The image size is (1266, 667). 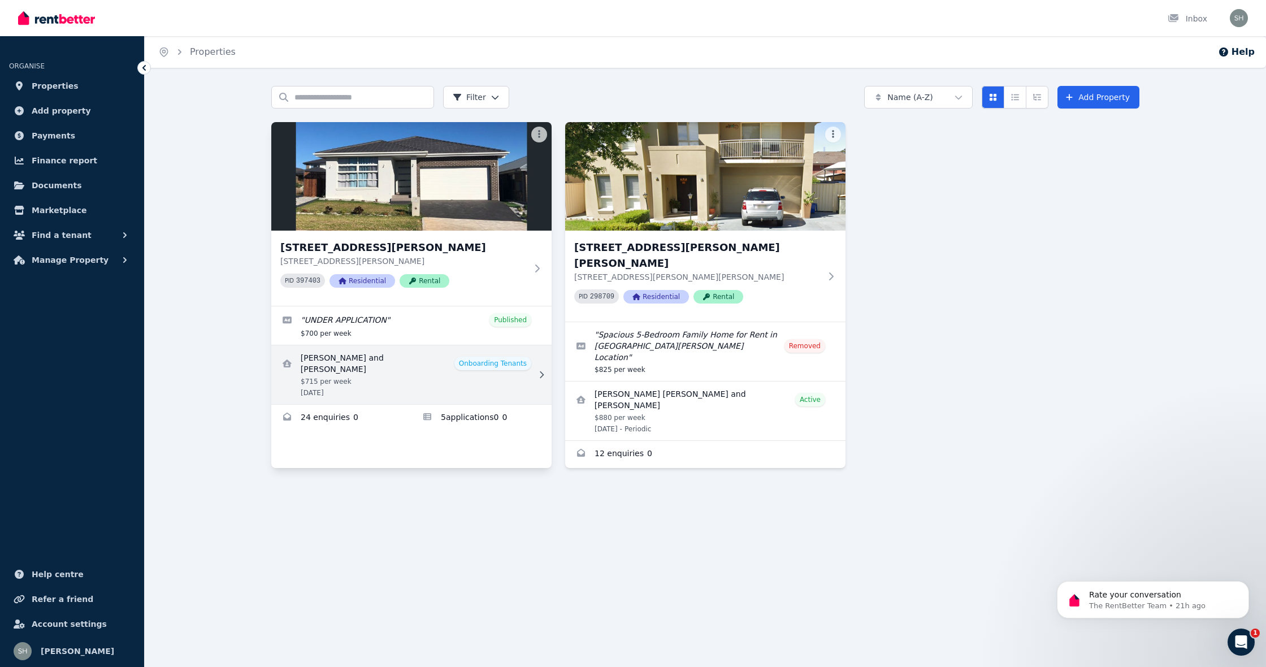 What do you see at coordinates (58, 574) in the screenshot?
I see `span: Help centre` at bounding box center [58, 574].